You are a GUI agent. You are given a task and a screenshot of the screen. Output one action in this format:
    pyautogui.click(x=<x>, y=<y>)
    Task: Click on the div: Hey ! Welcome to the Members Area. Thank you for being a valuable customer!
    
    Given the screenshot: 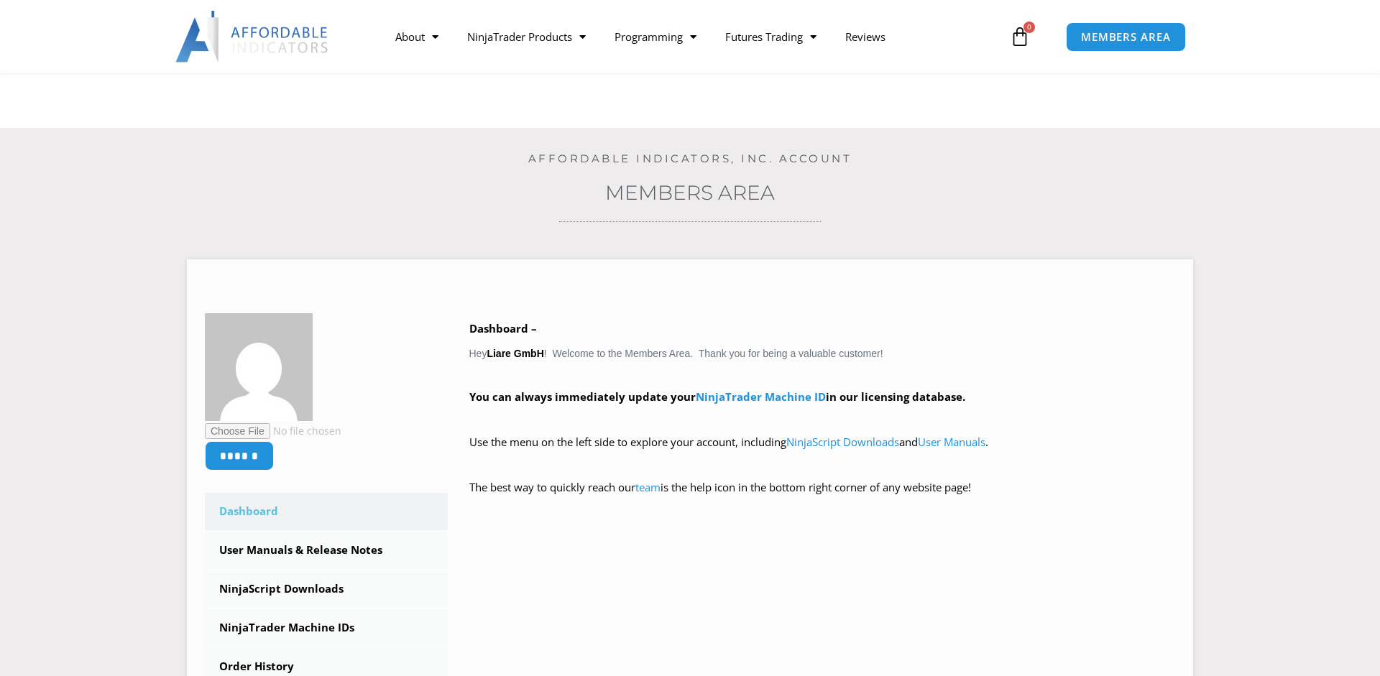 What is the action you would take?
    pyautogui.click(x=822, y=418)
    